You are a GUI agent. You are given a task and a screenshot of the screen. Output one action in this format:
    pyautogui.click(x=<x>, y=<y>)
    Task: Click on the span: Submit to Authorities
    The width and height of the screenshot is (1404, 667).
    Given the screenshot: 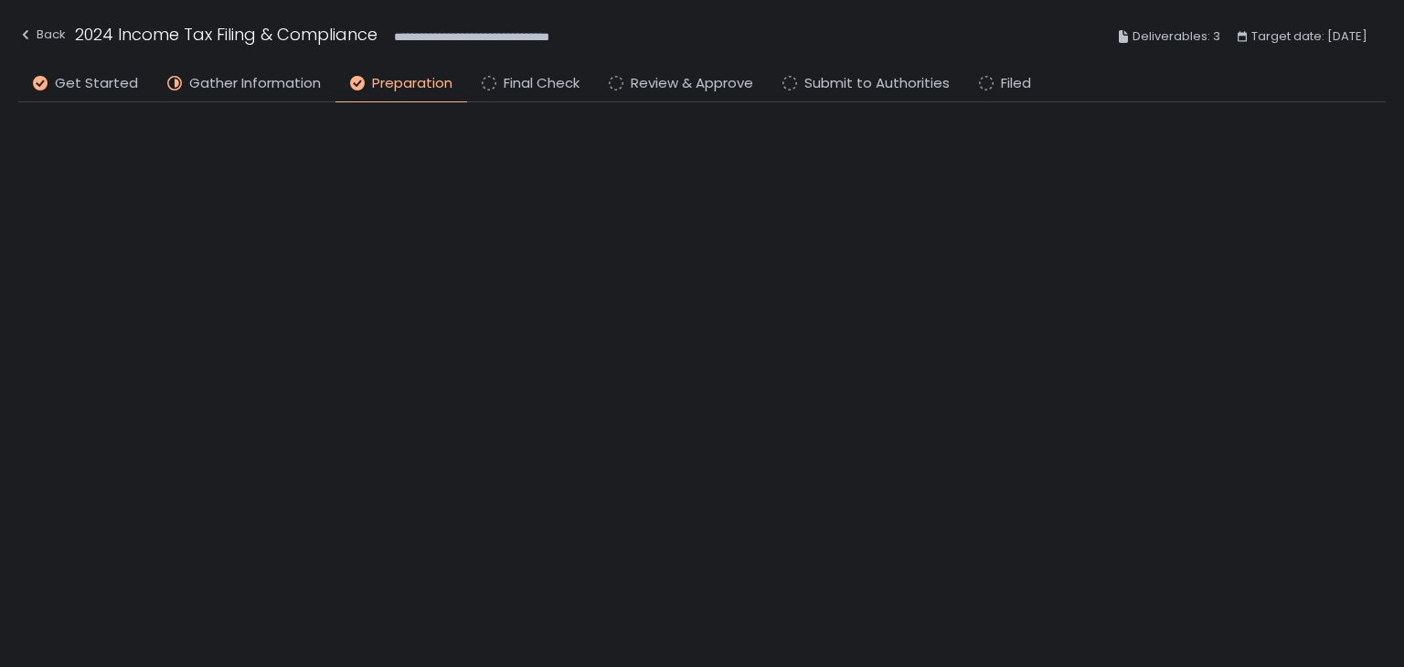 What is the action you would take?
    pyautogui.click(x=876, y=83)
    